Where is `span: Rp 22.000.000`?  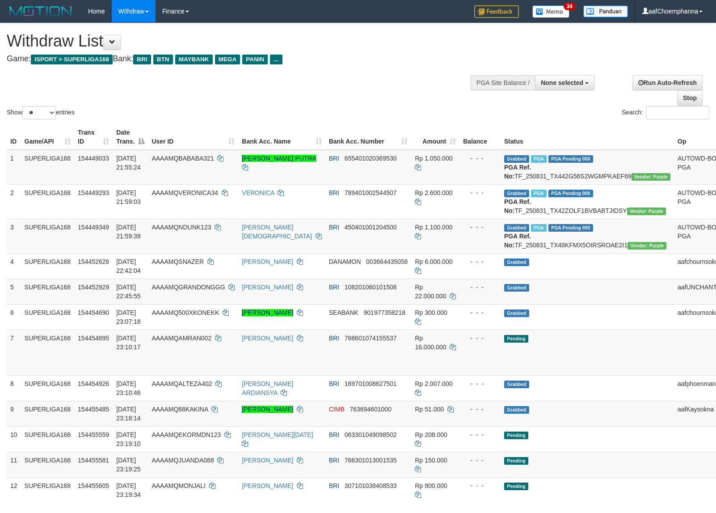
span: Rp 22.000.000 is located at coordinates (431, 292).